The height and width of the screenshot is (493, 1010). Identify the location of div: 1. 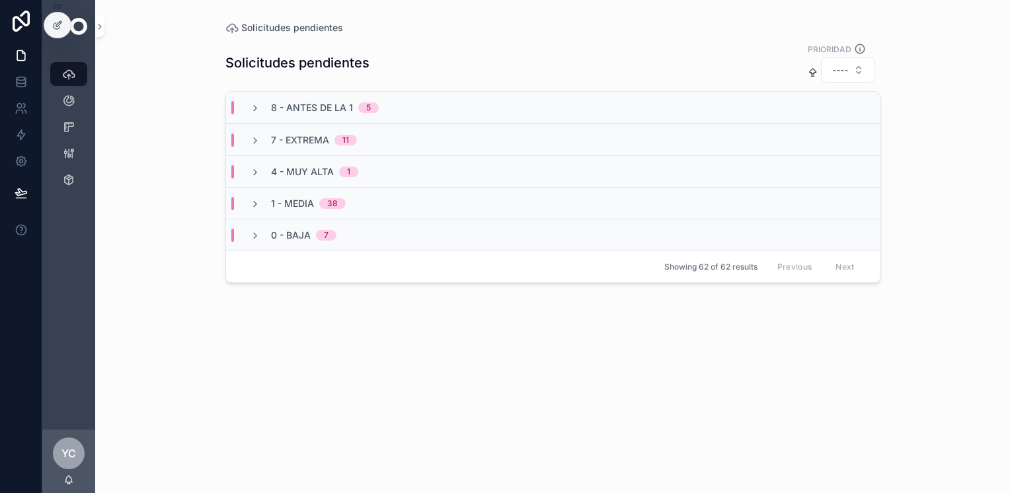
(348, 172).